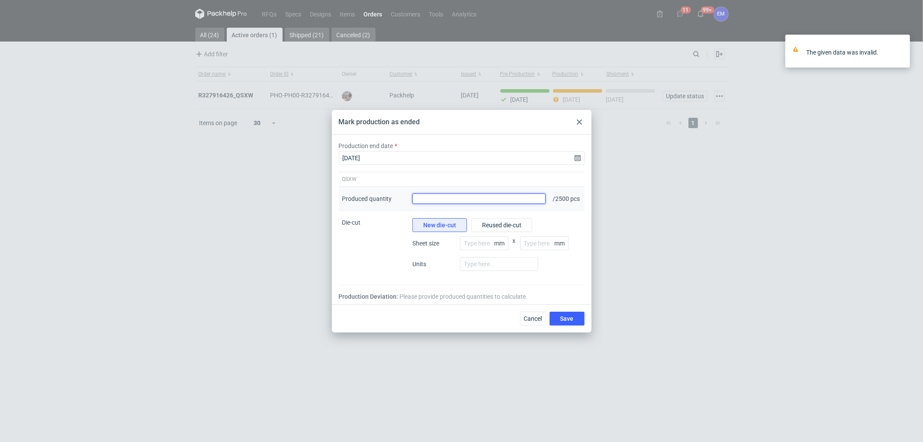 This screenshot has height=442, width=923. What do you see at coordinates (533, 318) in the screenshot?
I see `span: Cancel` at bounding box center [533, 318].